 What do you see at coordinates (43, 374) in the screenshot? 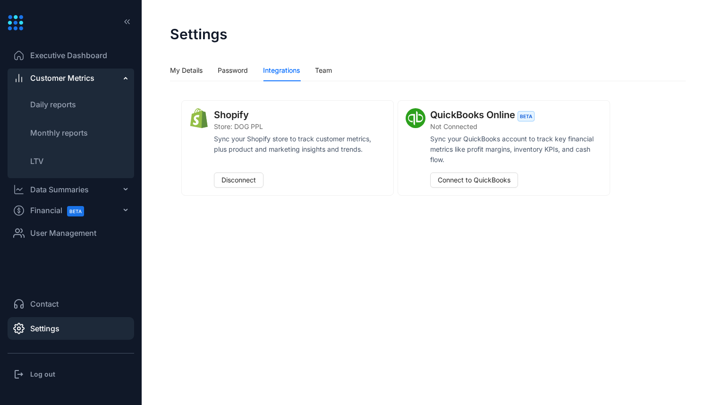
I see `h3: Log out` at bounding box center [43, 374].